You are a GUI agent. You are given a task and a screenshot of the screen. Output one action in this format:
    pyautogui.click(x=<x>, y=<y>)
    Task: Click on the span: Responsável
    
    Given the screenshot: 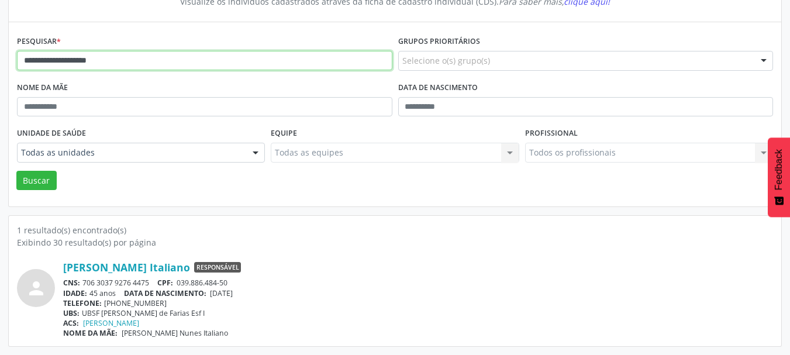 What is the action you would take?
    pyautogui.click(x=217, y=267)
    